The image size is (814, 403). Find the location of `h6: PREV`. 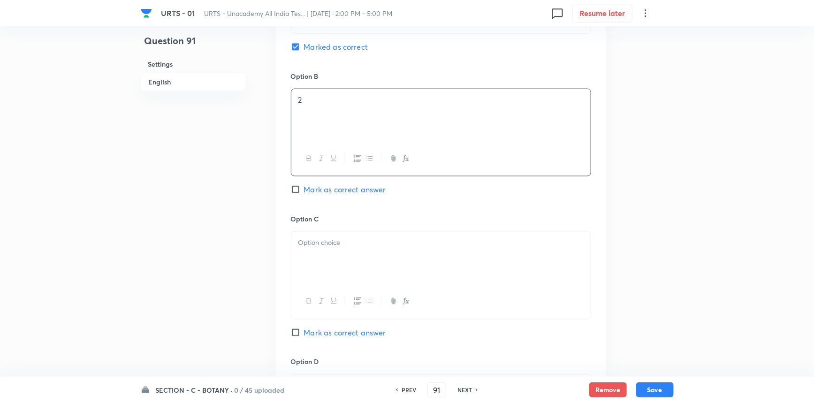

h6: PREV is located at coordinates (409, 390).